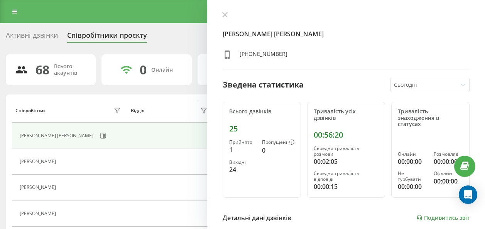  I want to click on div: Розмовляє, so click(448, 154).